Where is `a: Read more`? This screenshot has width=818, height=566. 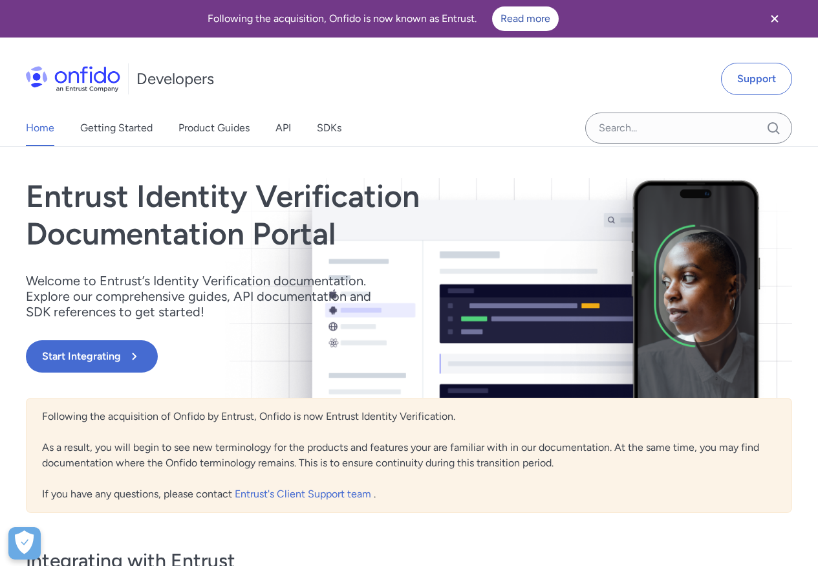
a: Read more is located at coordinates (525, 19).